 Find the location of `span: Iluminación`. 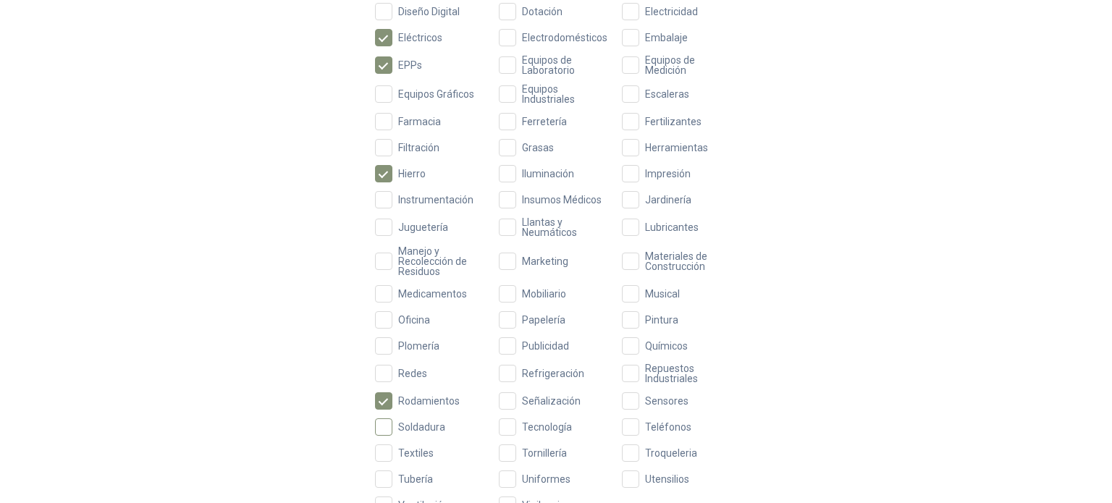

span: Iluminación is located at coordinates (548, 174).